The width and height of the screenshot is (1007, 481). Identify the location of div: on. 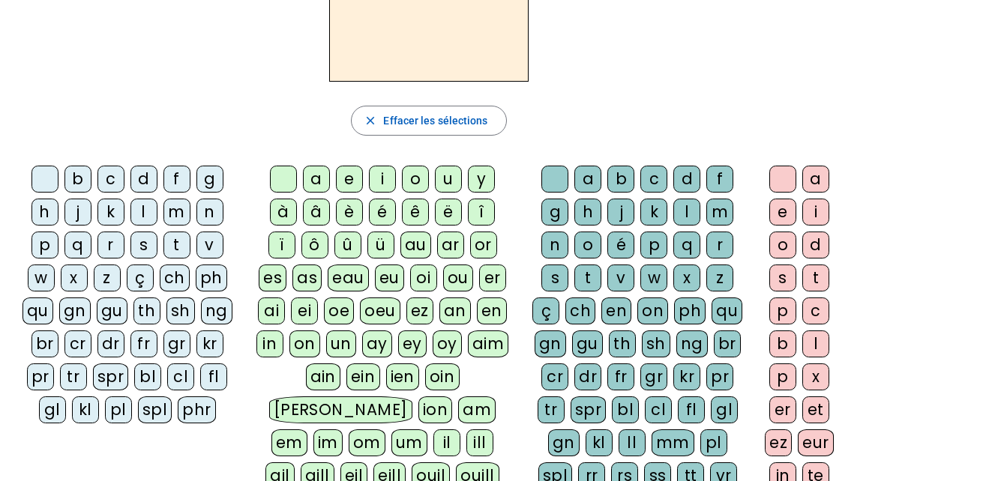
(652, 311).